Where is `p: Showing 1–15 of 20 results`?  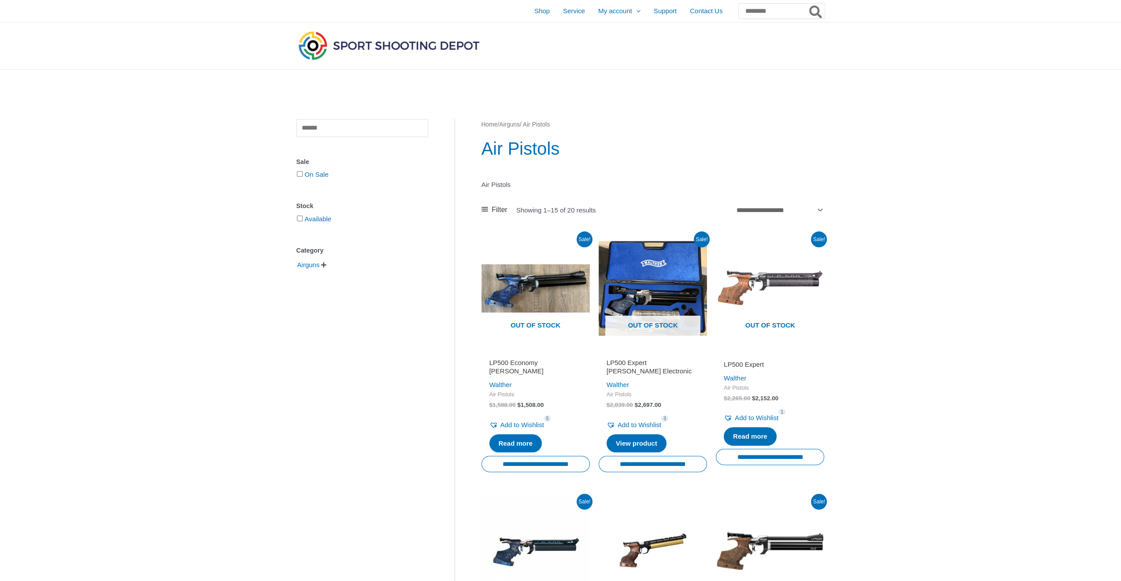 p: Showing 1–15 of 20 results is located at coordinates (556, 210).